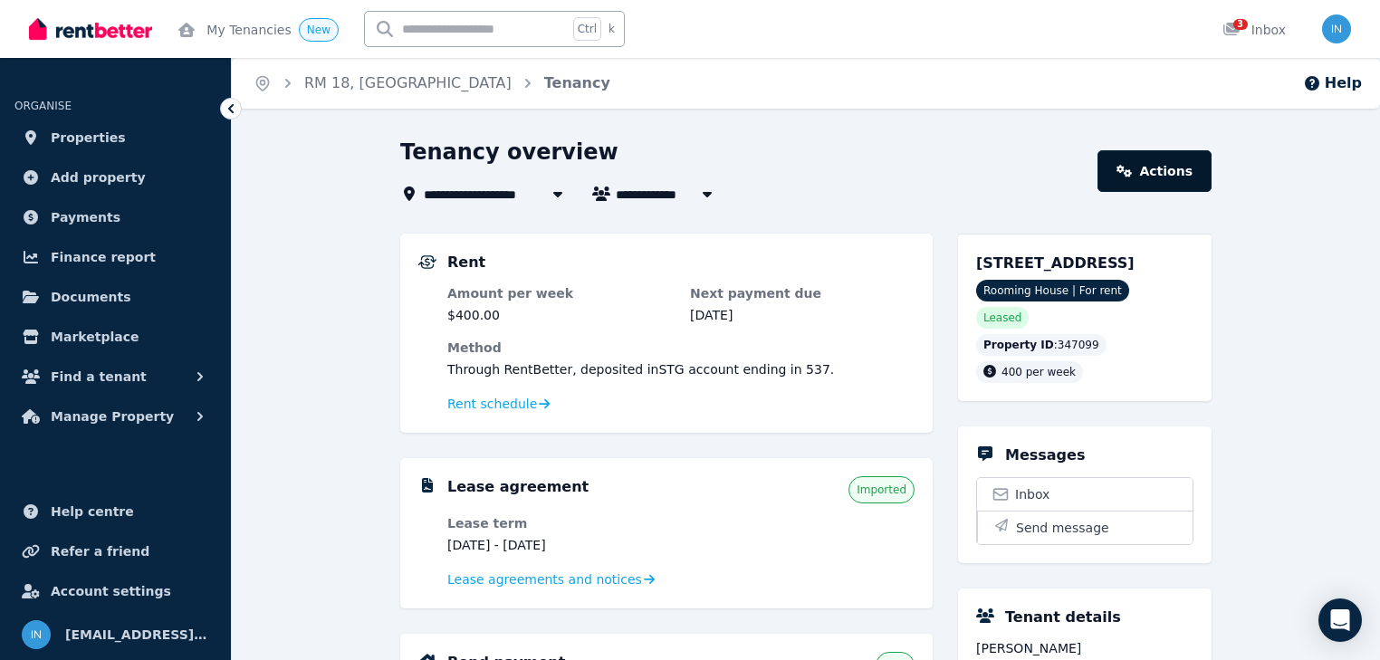  I want to click on h1: Tenancy overview, so click(509, 152).